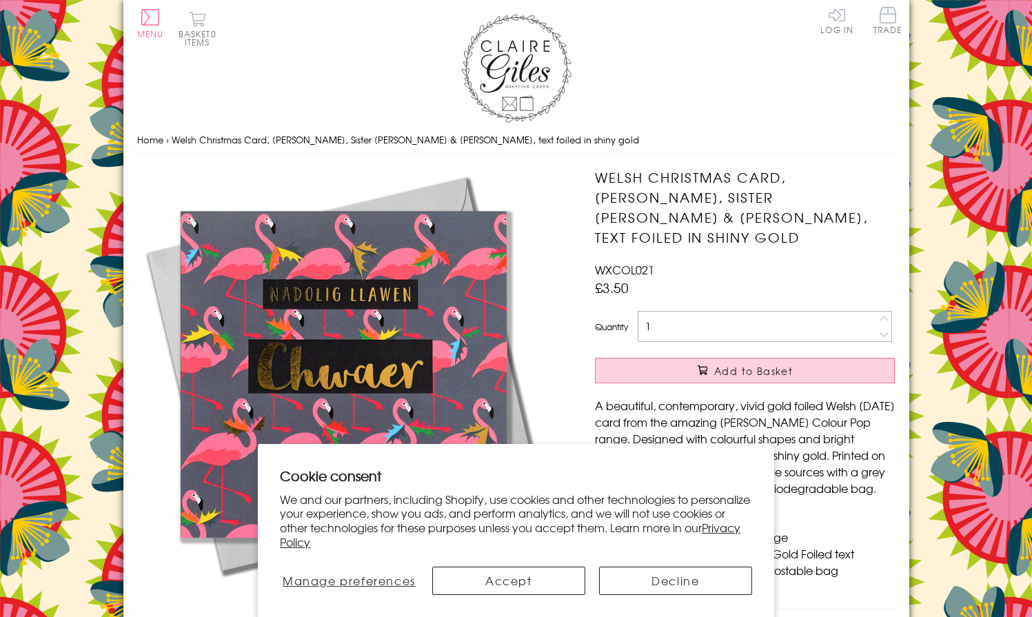 Image resolution: width=1032 pixels, height=617 pixels. Describe the element at coordinates (744, 370) in the screenshot. I see `button: Add to Basket` at that location.